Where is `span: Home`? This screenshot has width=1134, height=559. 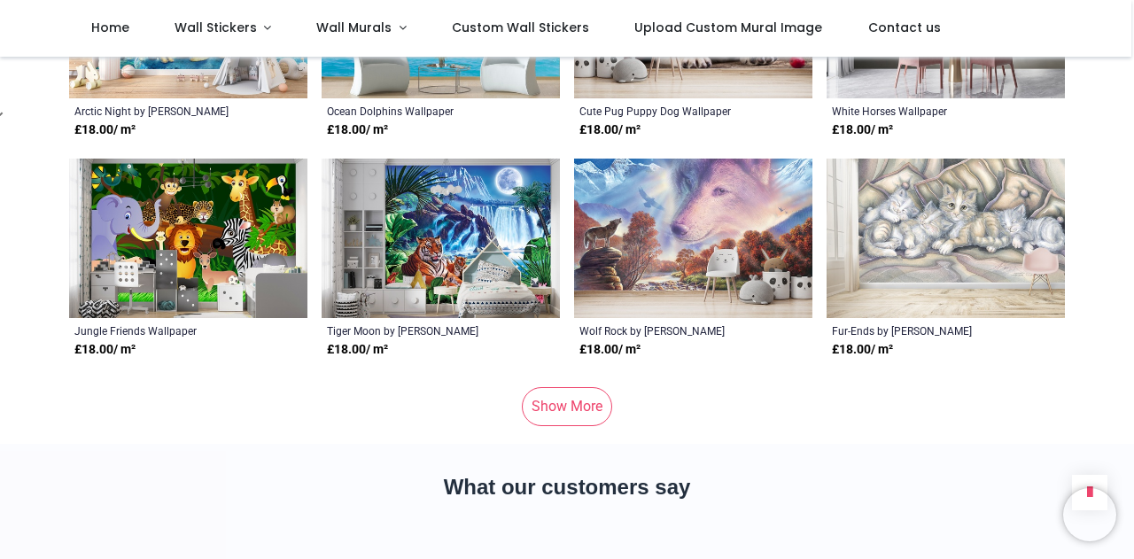 span: Home is located at coordinates (110, 27).